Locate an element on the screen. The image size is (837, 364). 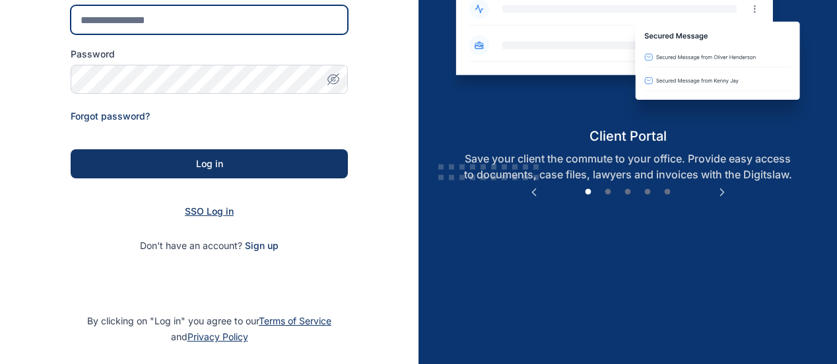
p: Save your client the commute to your office. Provide easy access to documents, case files, lawyer... is located at coordinates (628, 166).